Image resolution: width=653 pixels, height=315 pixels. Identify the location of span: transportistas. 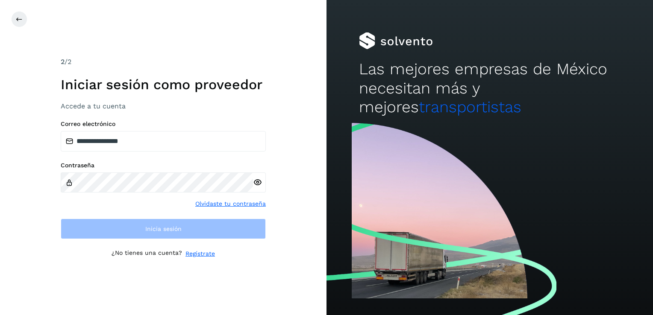
(470, 107).